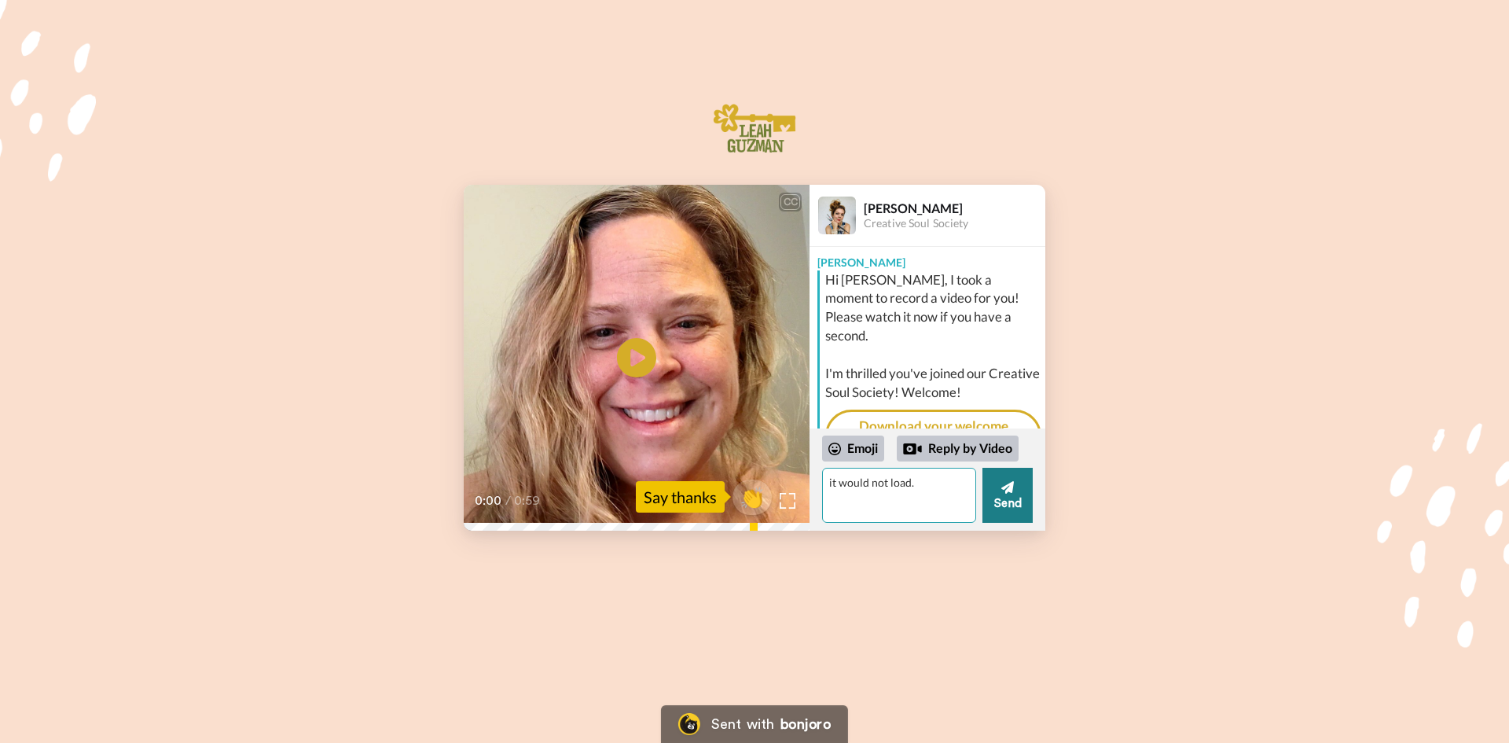 This screenshot has height=743, width=1509. Describe the element at coordinates (954, 223) in the screenshot. I see `div: Creative Soul Society` at that location.